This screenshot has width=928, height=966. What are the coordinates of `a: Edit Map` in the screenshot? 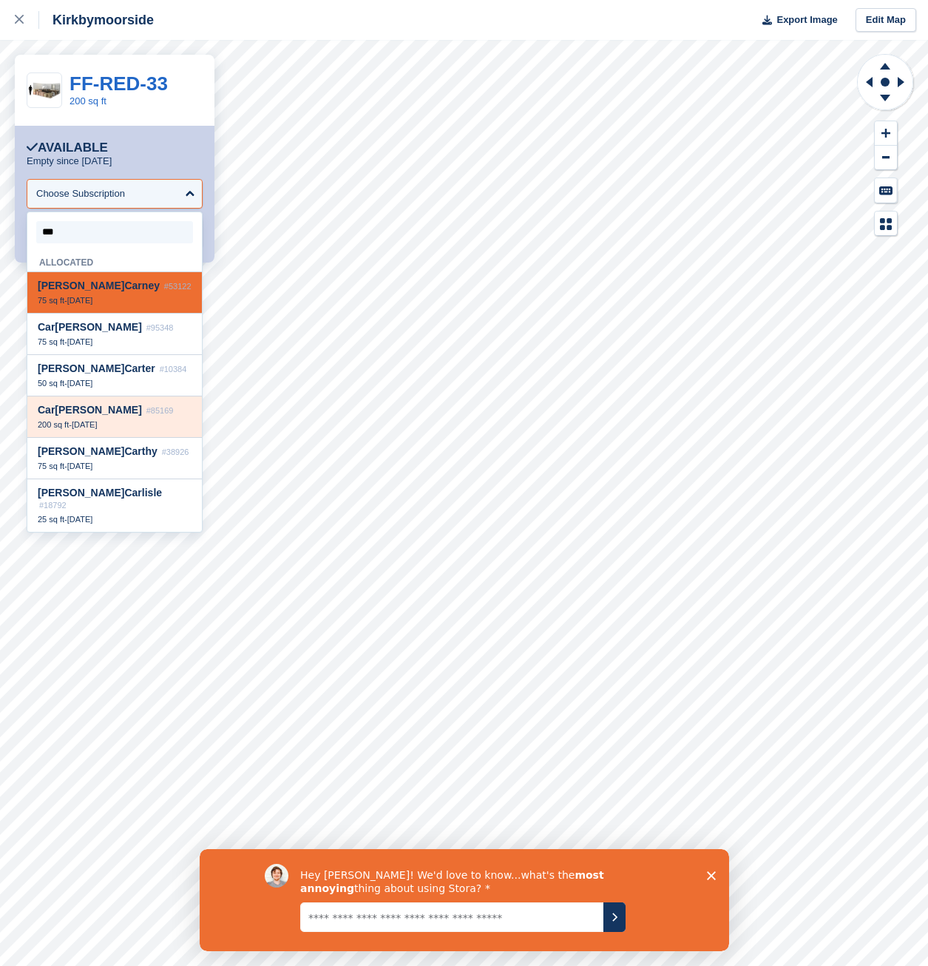 It's located at (886, 20).